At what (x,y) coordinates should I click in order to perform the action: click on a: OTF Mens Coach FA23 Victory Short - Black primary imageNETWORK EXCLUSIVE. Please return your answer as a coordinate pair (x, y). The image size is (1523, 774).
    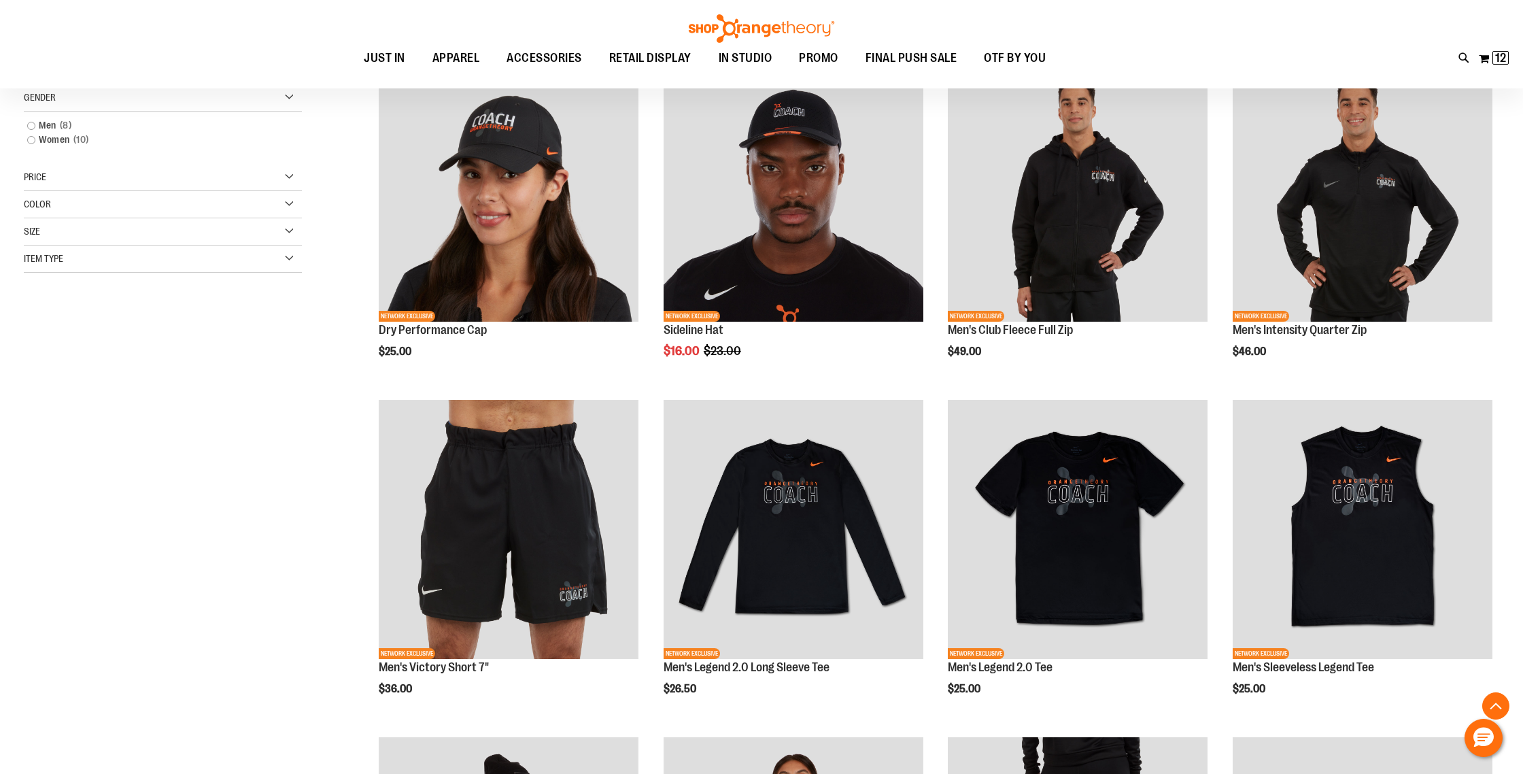
    Looking at the image, I should click on (509, 530).